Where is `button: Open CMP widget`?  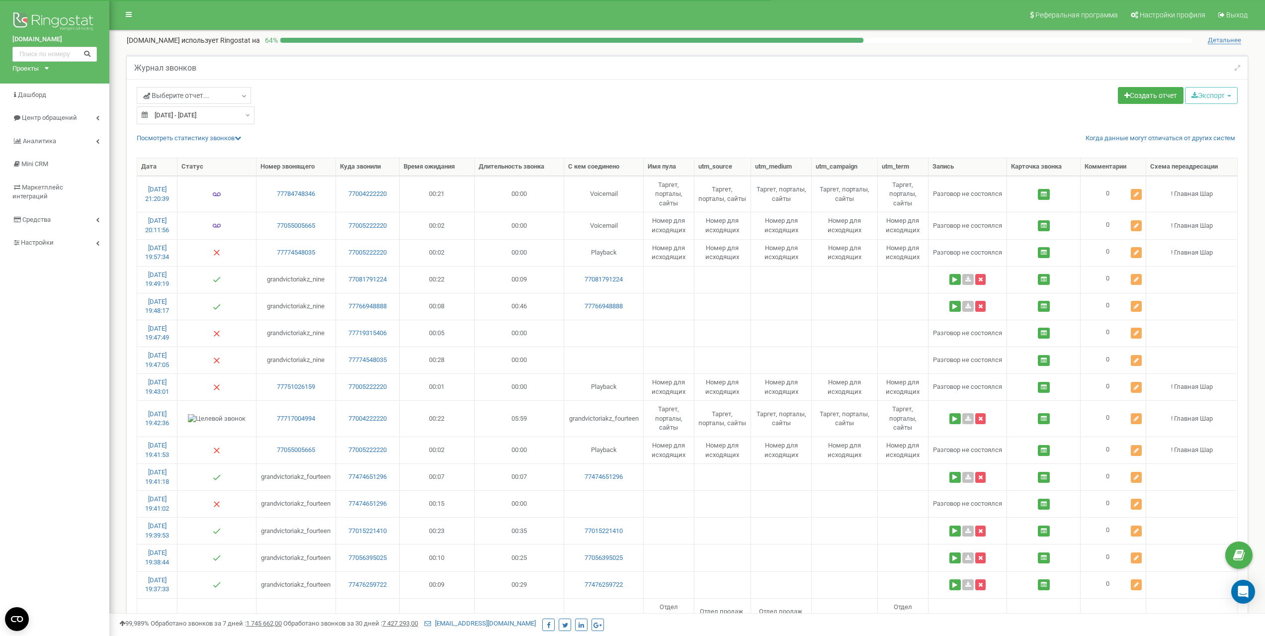
button: Open CMP widget is located at coordinates (17, 619).